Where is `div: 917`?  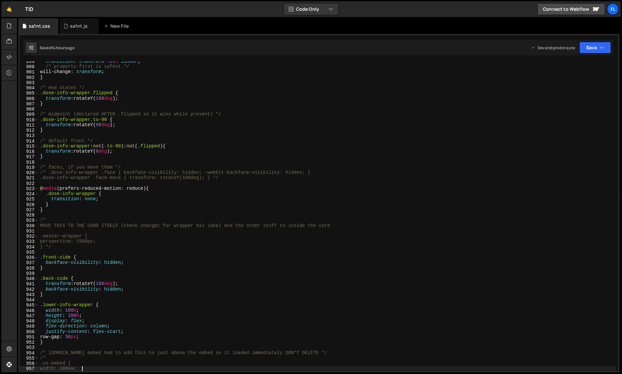
div: 917 is located at coordinates (29, 157).